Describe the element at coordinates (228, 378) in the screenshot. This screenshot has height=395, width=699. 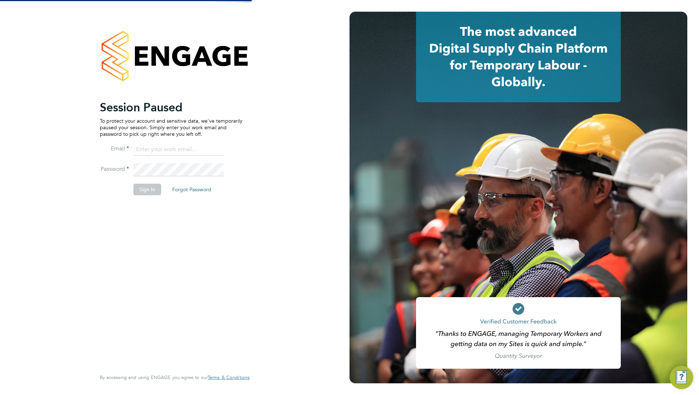
I see `a: Terms & Conditions` at that location.